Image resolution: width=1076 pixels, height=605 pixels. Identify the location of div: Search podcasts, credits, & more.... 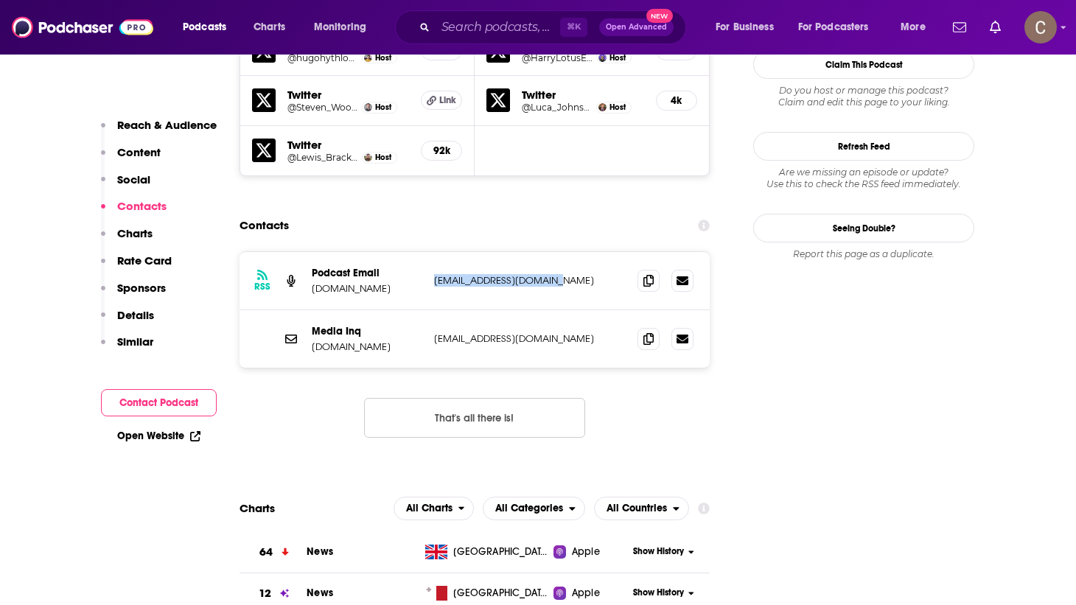
(554, 27).